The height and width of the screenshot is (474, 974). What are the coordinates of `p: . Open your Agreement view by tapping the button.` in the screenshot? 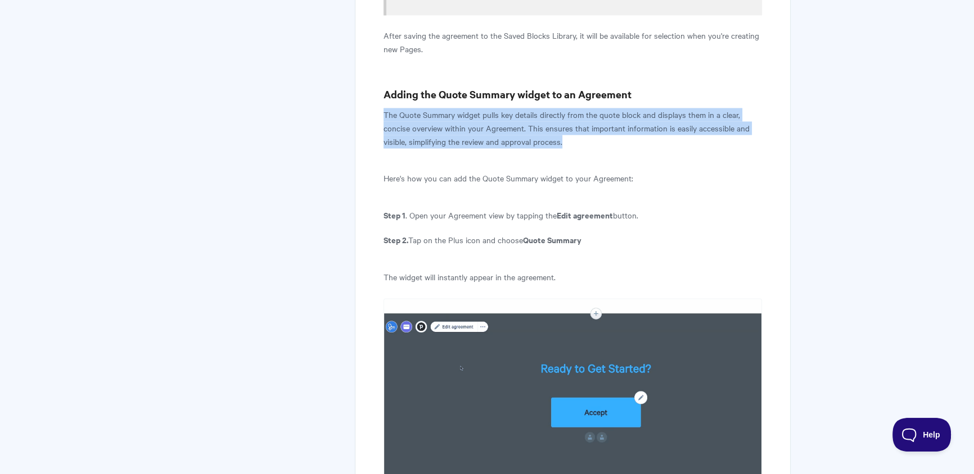 It's located at (572, 215).